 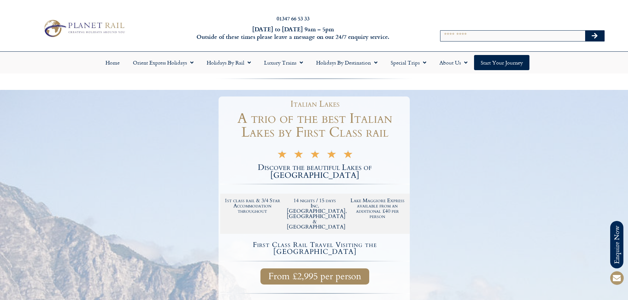 What do you see at coordinates (453, 63) in the screenshot?
I see `a: About Us` at bounding box center [453, 63].